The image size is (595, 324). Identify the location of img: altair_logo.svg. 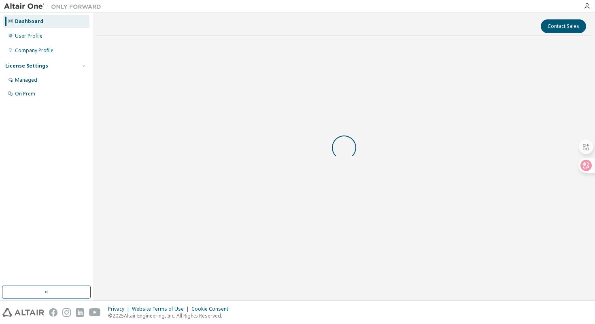
(23, 312).